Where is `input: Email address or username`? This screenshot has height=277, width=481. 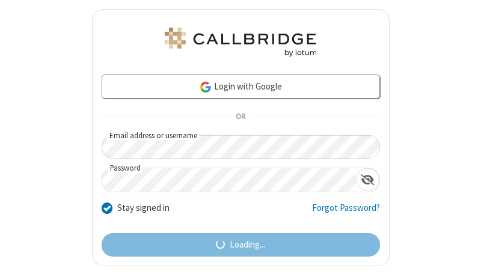
input: Email address or username is located at coordinates (241, 147).